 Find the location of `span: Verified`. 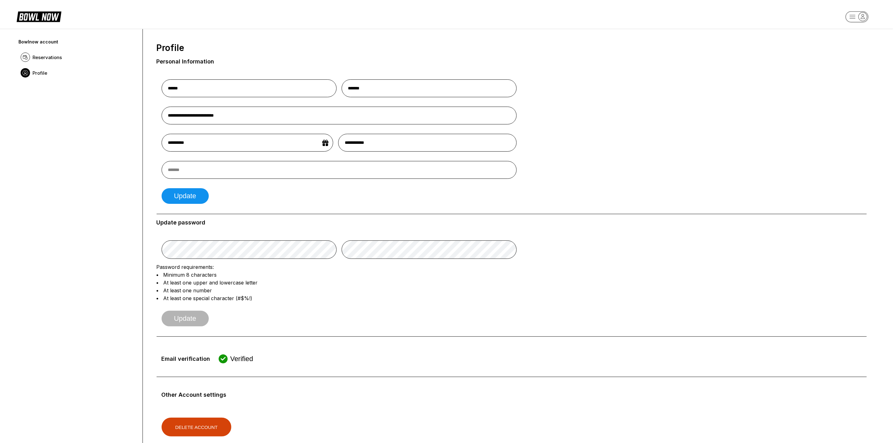

span: Verified is located at coordinates (242, 359).